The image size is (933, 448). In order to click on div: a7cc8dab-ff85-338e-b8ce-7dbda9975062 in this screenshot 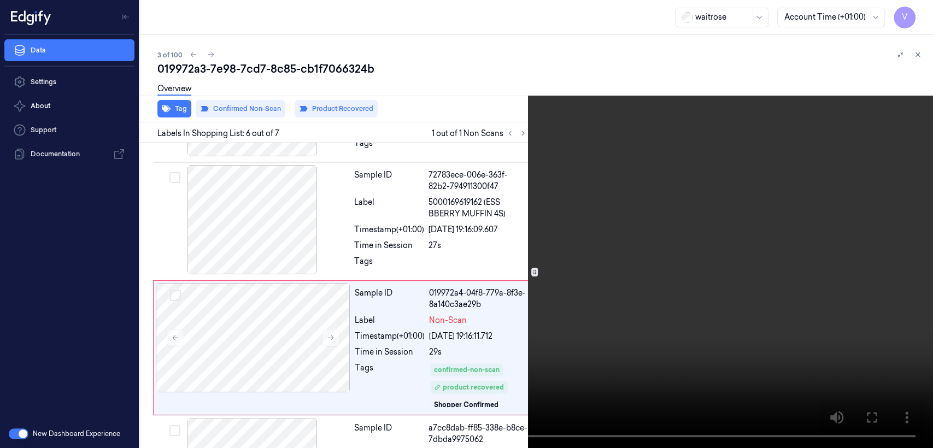, I will do `click(478, 434)`.